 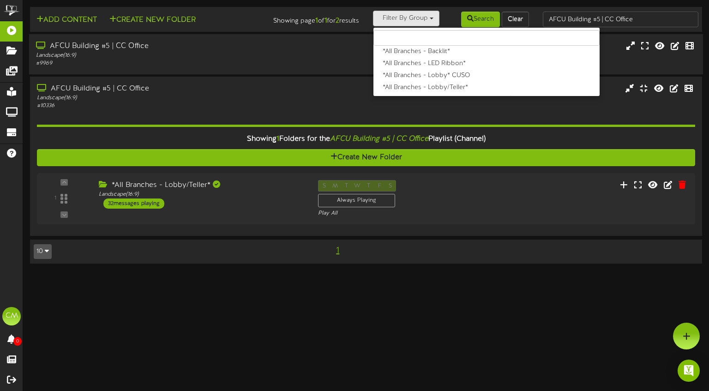 What do you see at coordinates (67, 20) in the screenshot?
I see `button: Add Content` at bounding box center [67, 20].